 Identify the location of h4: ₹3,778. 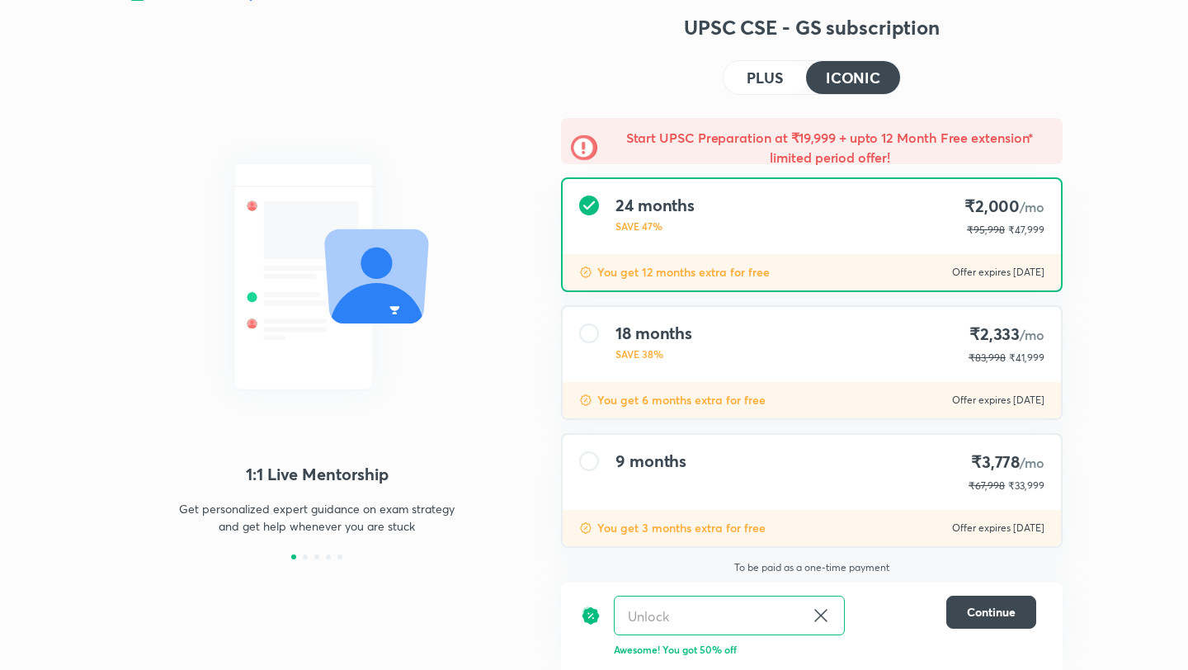
(1006, 462).